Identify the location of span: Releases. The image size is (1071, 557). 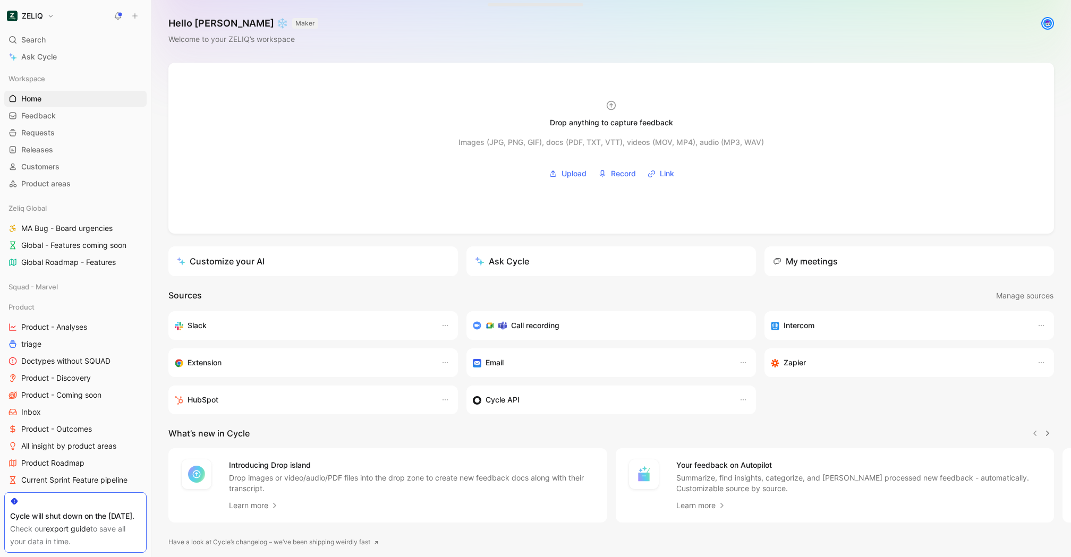
(37, 150).